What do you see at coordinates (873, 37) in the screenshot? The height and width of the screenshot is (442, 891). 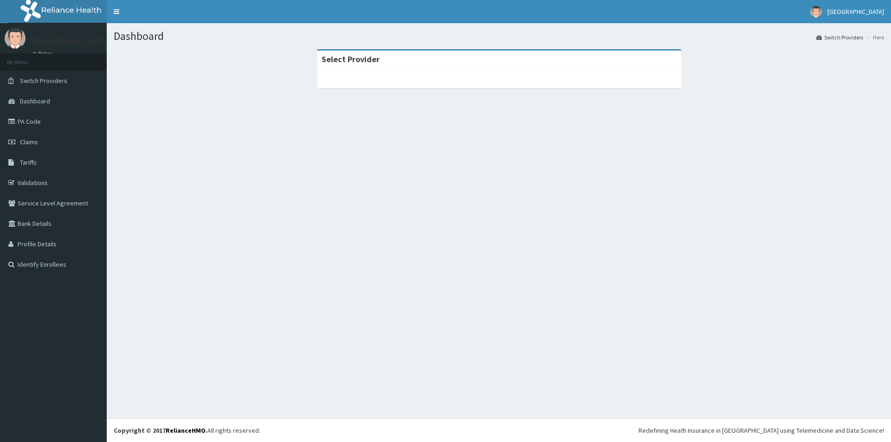 I see `li: Here` at bounding box center [873, 37].